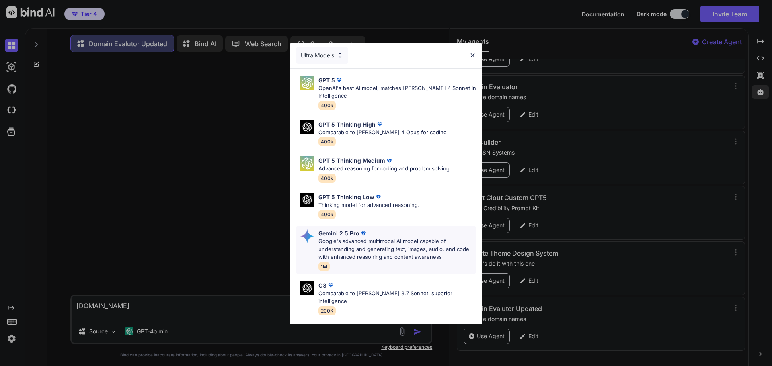 The image size is (772, 366). Describe the element at coordinates (369, 205) in the screenshot. I see `p: Thinking model for advanced reasoning.` at that location.